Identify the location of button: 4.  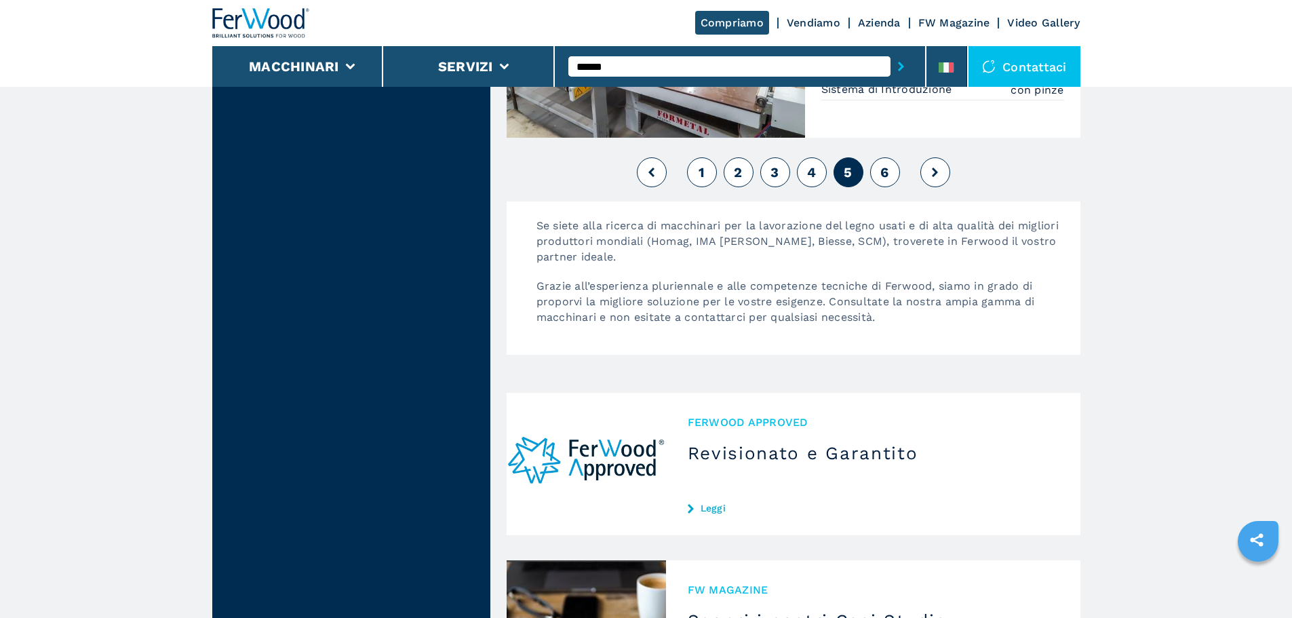
(812, 172).